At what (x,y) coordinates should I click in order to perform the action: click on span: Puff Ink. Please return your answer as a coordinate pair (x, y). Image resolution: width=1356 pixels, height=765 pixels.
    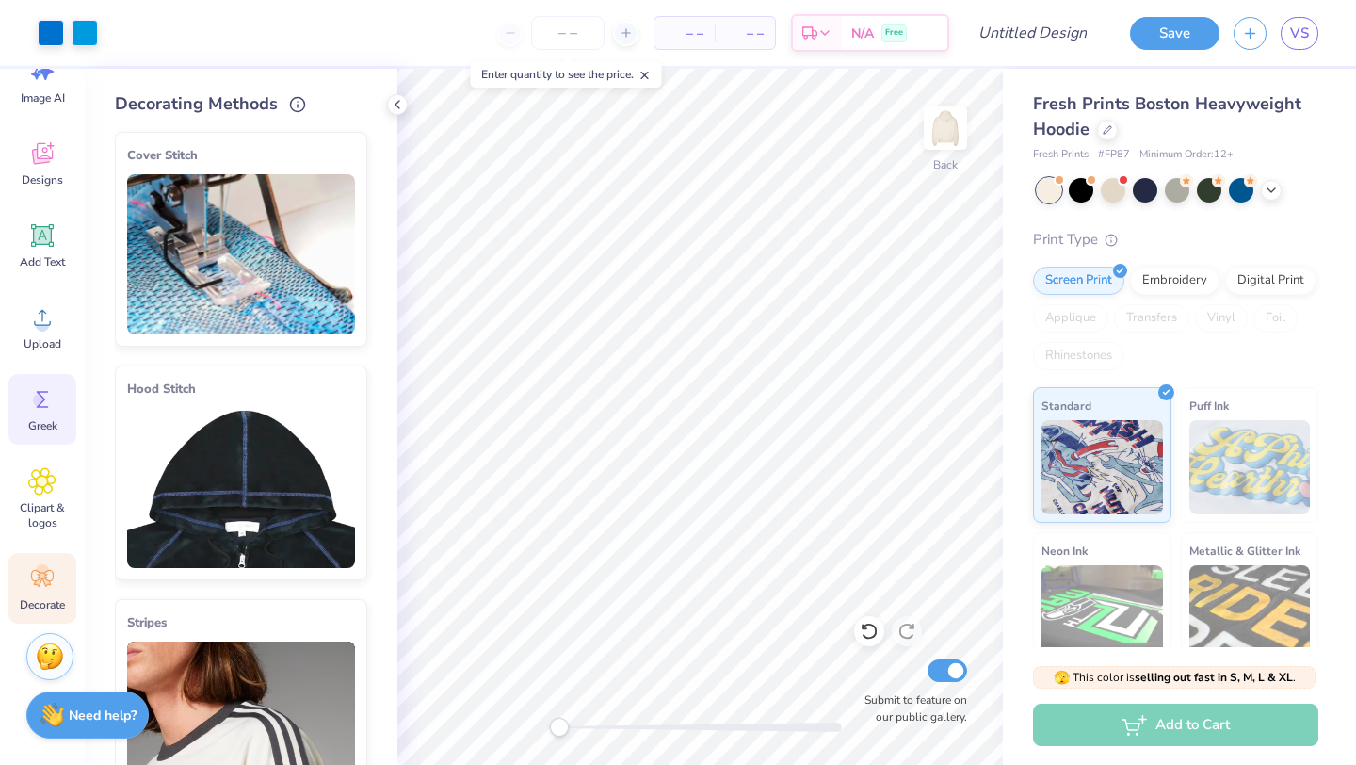
    Looking at the image, I should click on (1209, 405).